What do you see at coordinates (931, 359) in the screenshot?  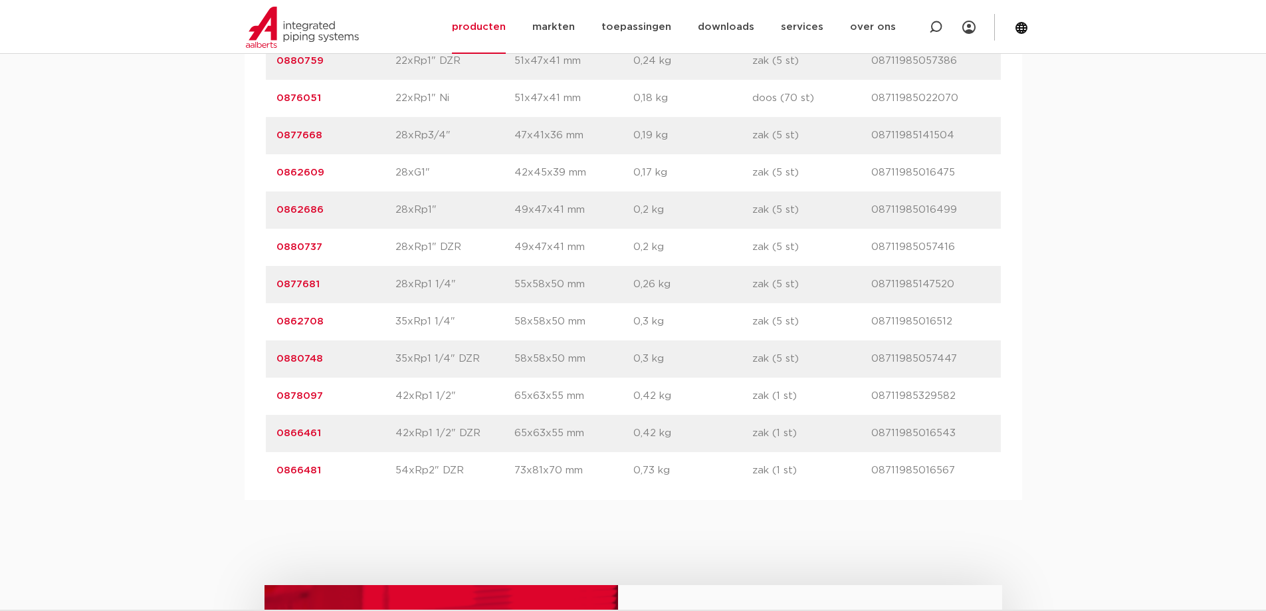 I see `p: 08711985057447` at bounding box center [931, 359].